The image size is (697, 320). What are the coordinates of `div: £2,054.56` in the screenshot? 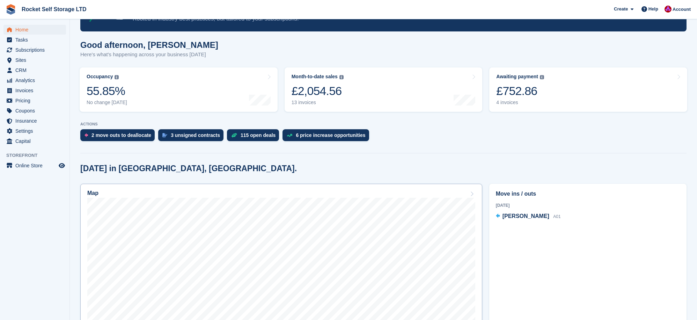 It's located at (317, 91).